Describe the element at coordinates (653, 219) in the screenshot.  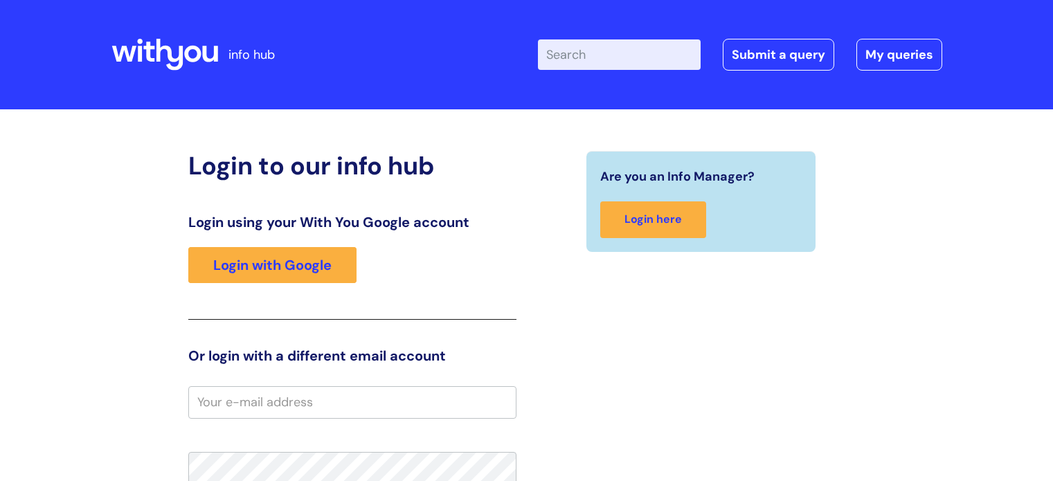
I see `a: Login here` at that location.